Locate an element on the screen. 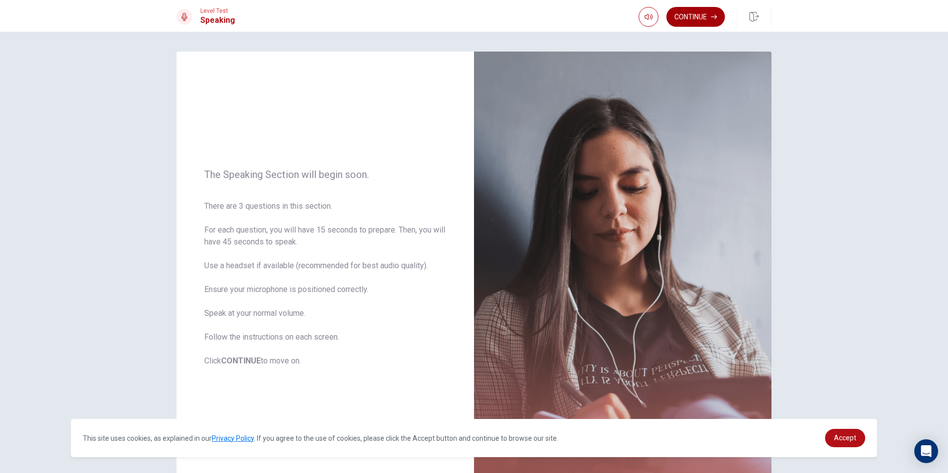  div: Open Intercom Messenger is located at coordinates (927, 451).